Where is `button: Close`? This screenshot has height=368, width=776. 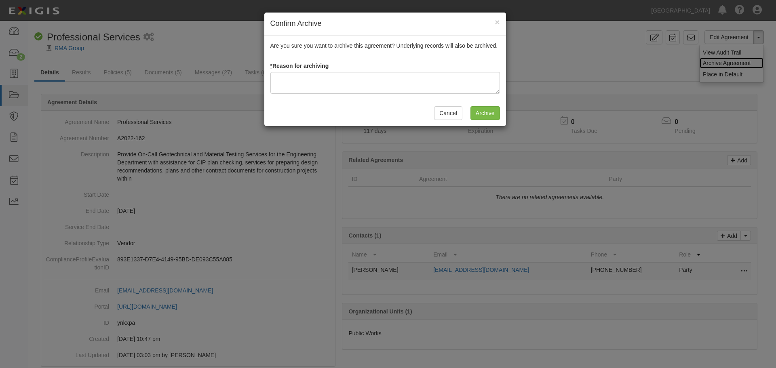
button: Close is located at coordinates (497, 22).